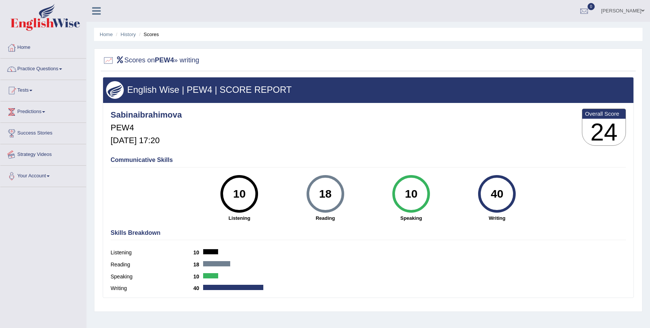 The width and height of the screenshot is (650, 328). Describe the element at coordinates (198, 265) in the screenshot. I see `b: 18` at that location.